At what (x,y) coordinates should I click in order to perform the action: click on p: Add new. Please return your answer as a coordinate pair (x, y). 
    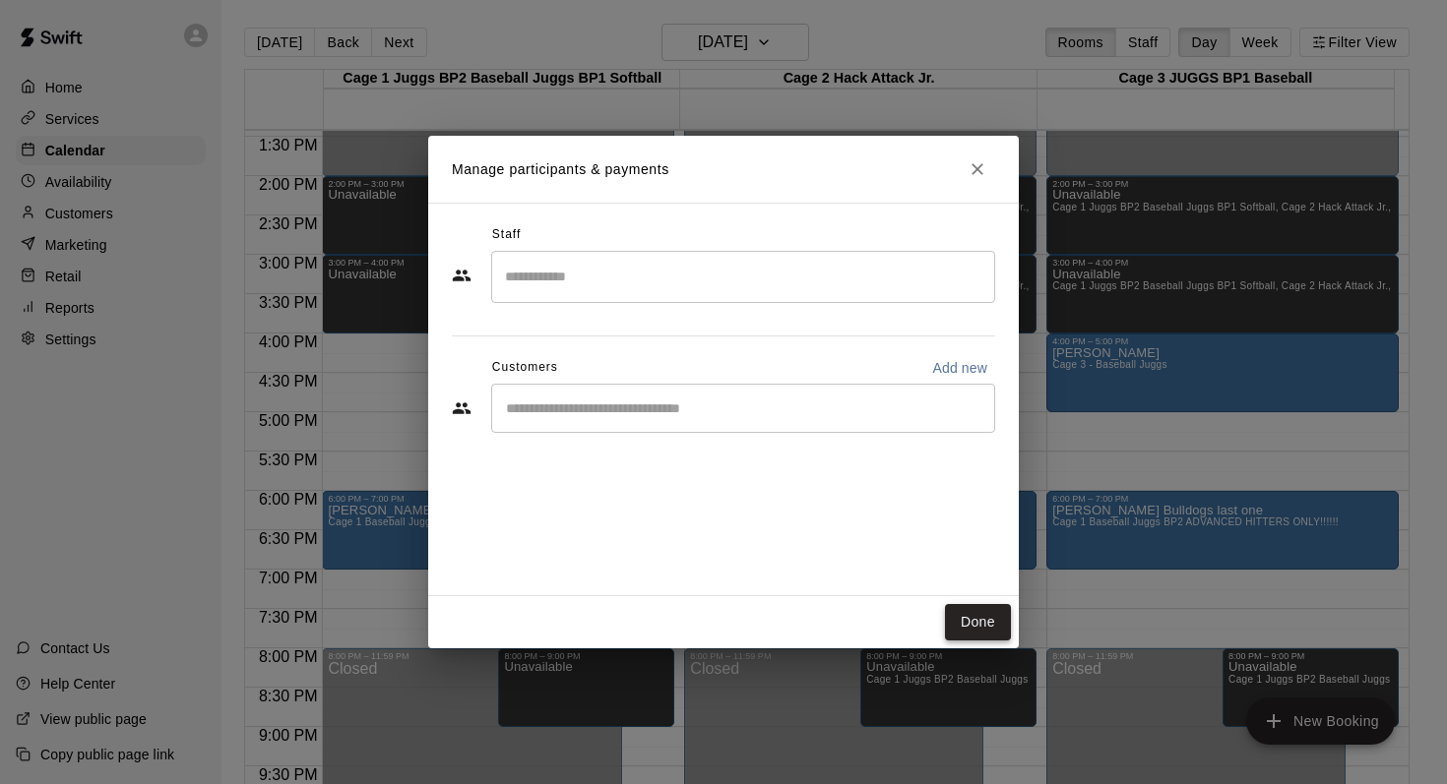
    Looking at the image, I should click on (960, 368).